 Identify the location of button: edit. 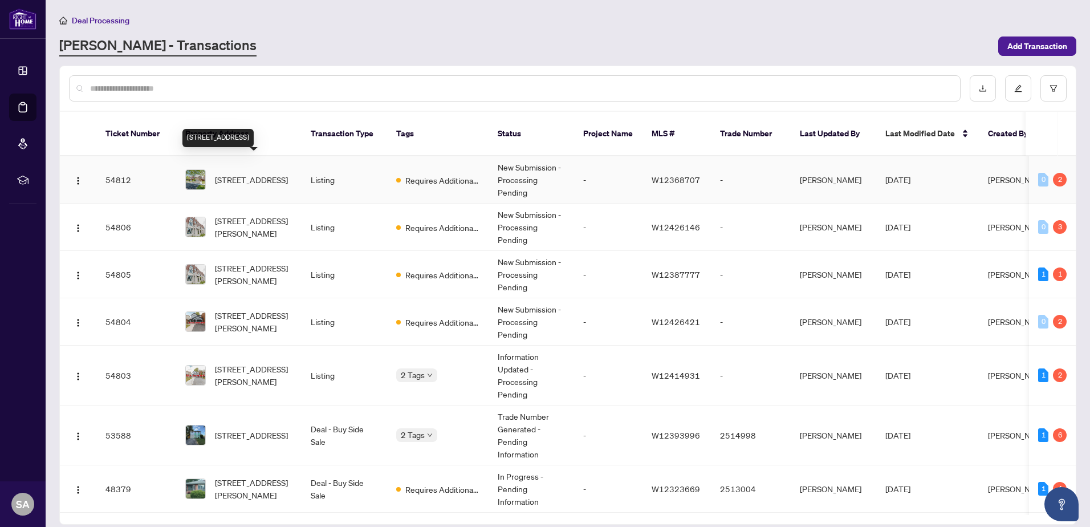
(1018, 88).